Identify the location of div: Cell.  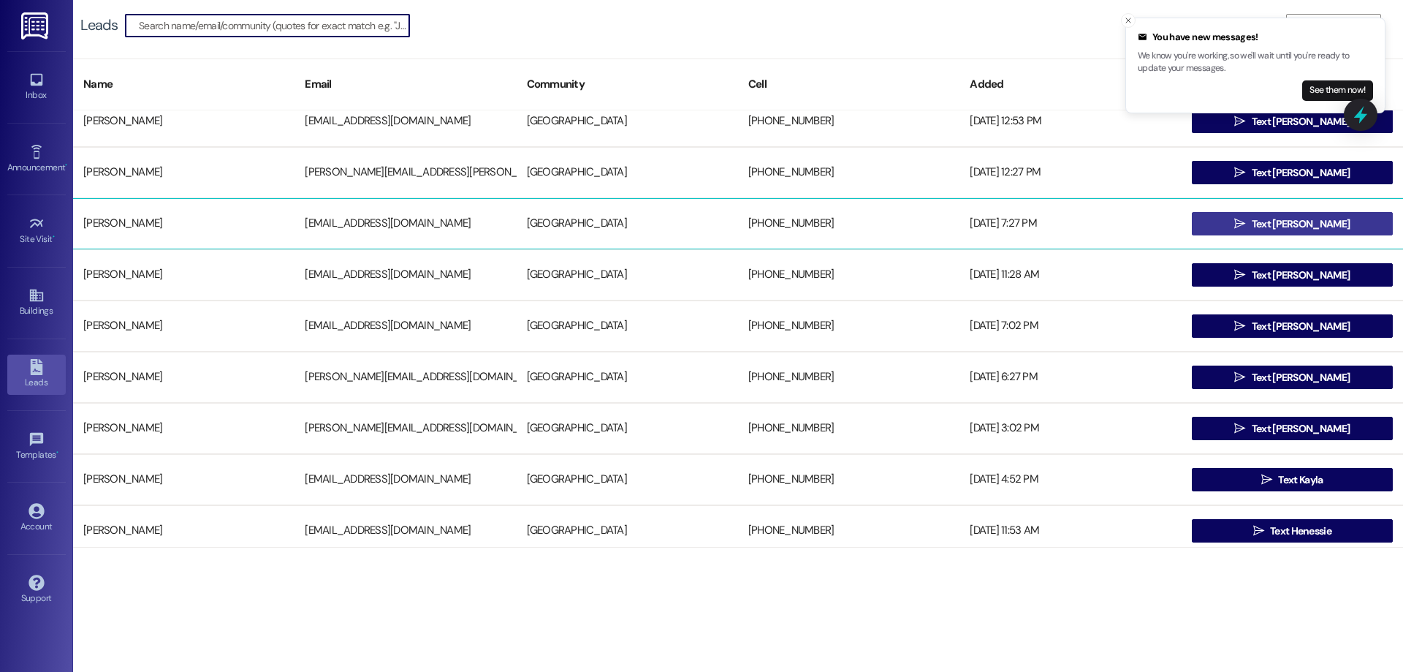
(849, 84).